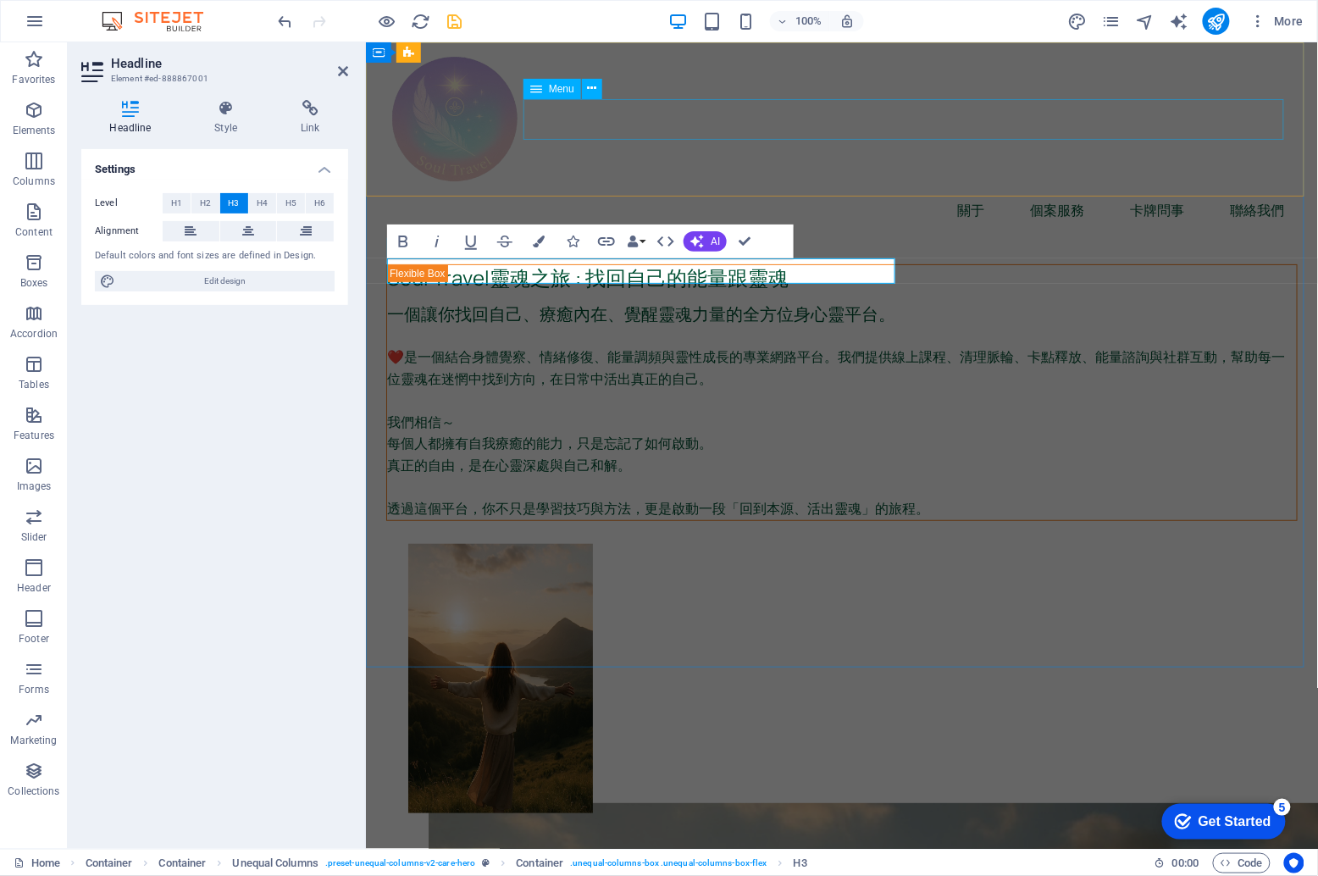 Image resolution: width=1318 pixels, height=876 pixels. I want to click on p: Features, so click(34, 435).